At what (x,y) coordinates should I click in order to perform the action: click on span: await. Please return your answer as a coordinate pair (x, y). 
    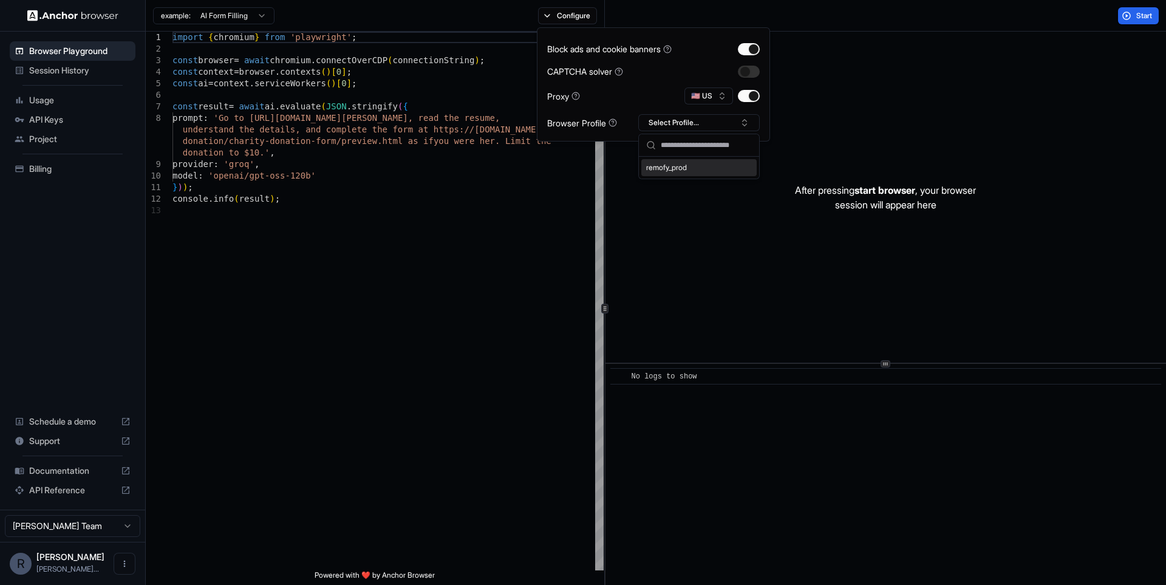
    Looking at the image, I should click on (257, 60).